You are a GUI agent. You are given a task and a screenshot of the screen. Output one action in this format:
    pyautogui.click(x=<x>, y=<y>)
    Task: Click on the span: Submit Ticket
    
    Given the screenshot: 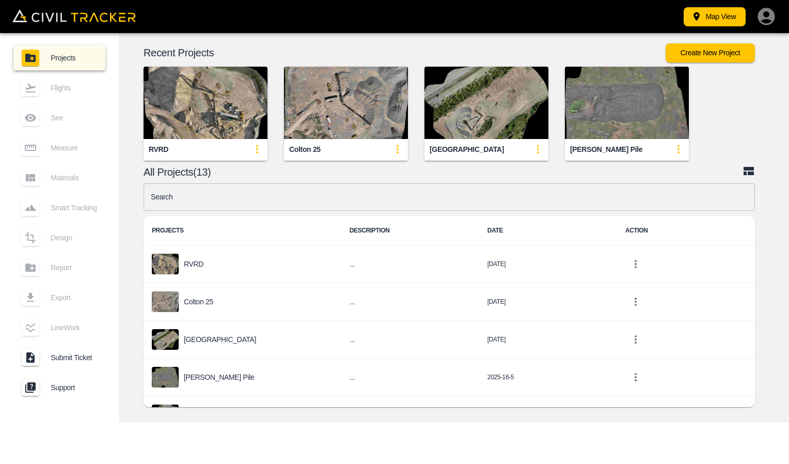 What is the action you would take?
    pyautogui.click(x=74, y=357)
    